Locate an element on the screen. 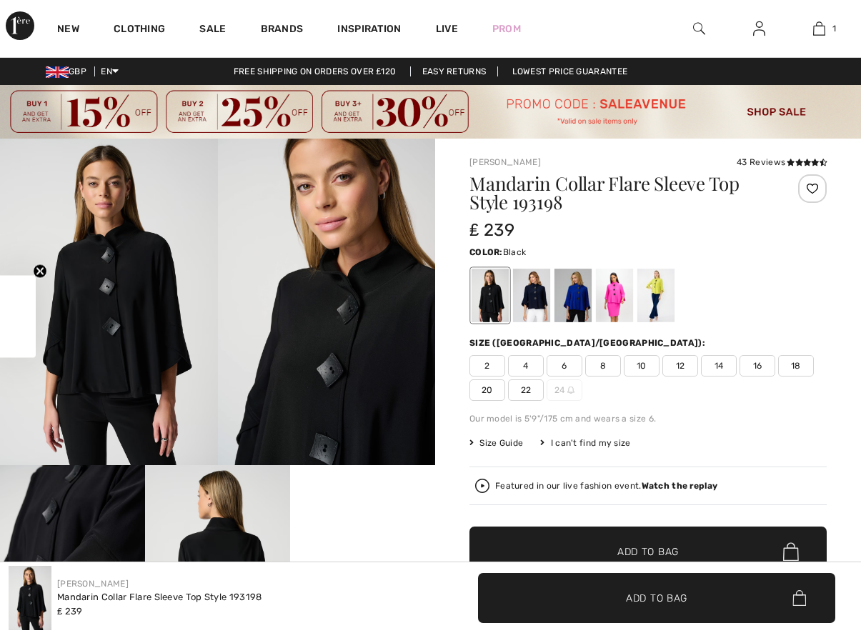  span: 4 is located at coordinates (526, 366).